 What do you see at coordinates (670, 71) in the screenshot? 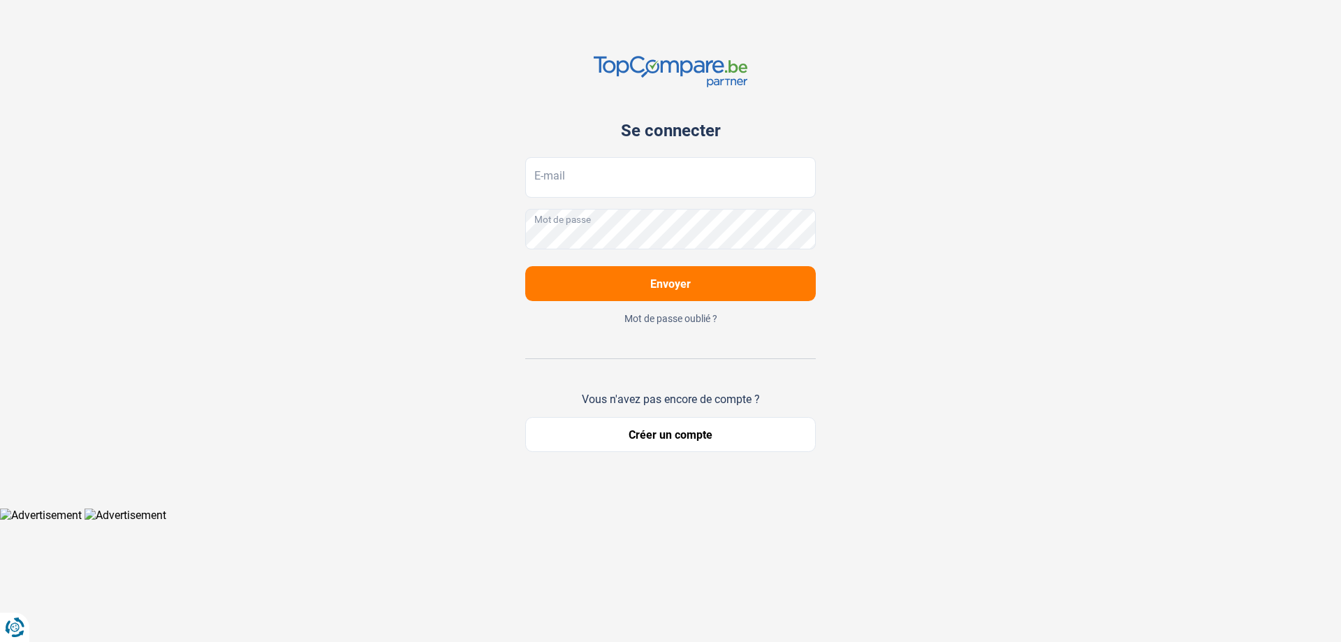
I see `img: TopCompare.be` at bounding box center [670, 71].